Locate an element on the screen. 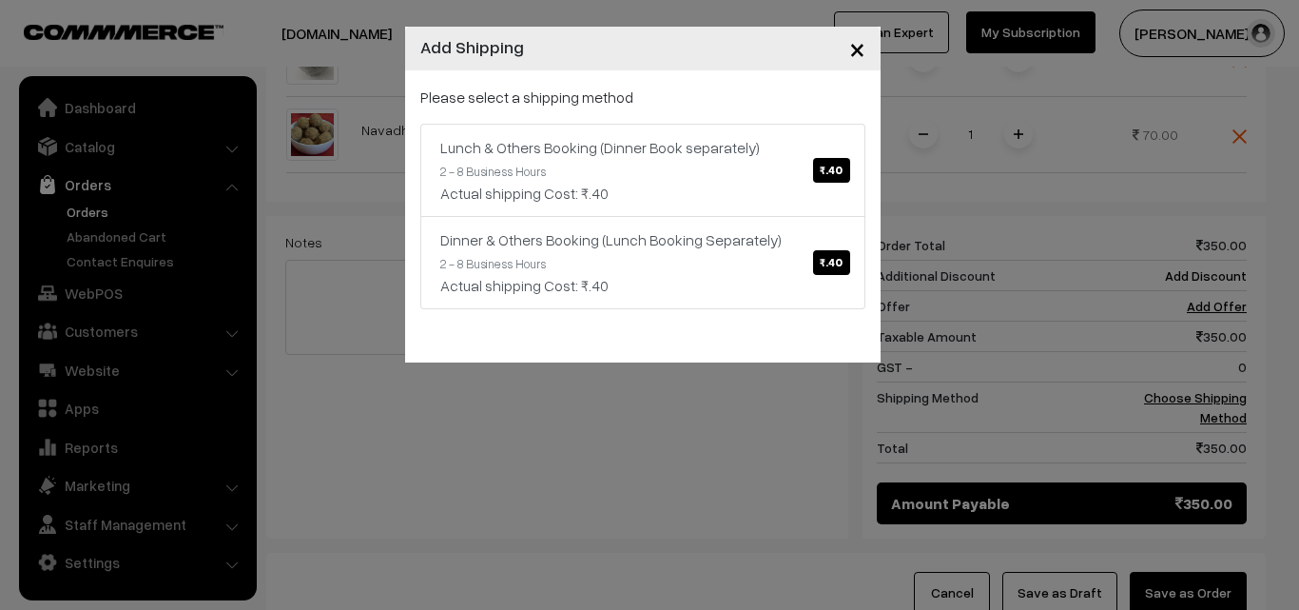 The width and height of the screenshot is (1299, 610). h4: Add Shipping is located at coordinates (472, 47).